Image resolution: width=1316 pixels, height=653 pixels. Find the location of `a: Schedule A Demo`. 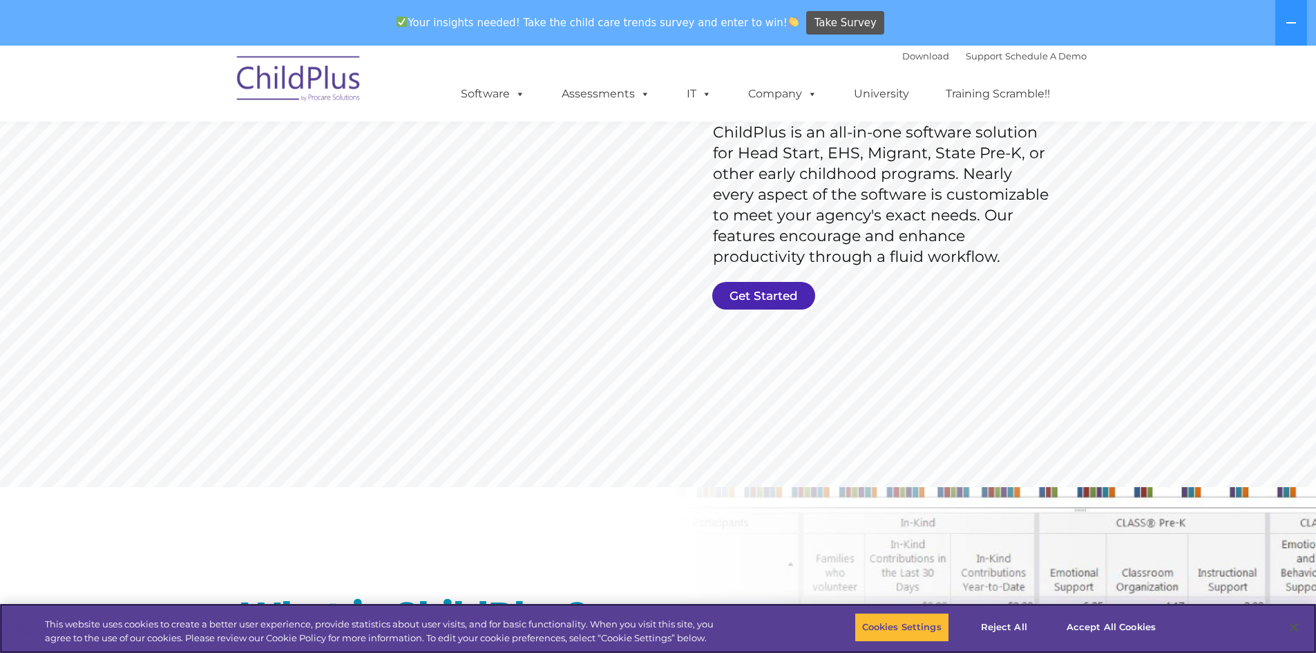

a: Schedule A Demo is located at coordinates (1046, 56).